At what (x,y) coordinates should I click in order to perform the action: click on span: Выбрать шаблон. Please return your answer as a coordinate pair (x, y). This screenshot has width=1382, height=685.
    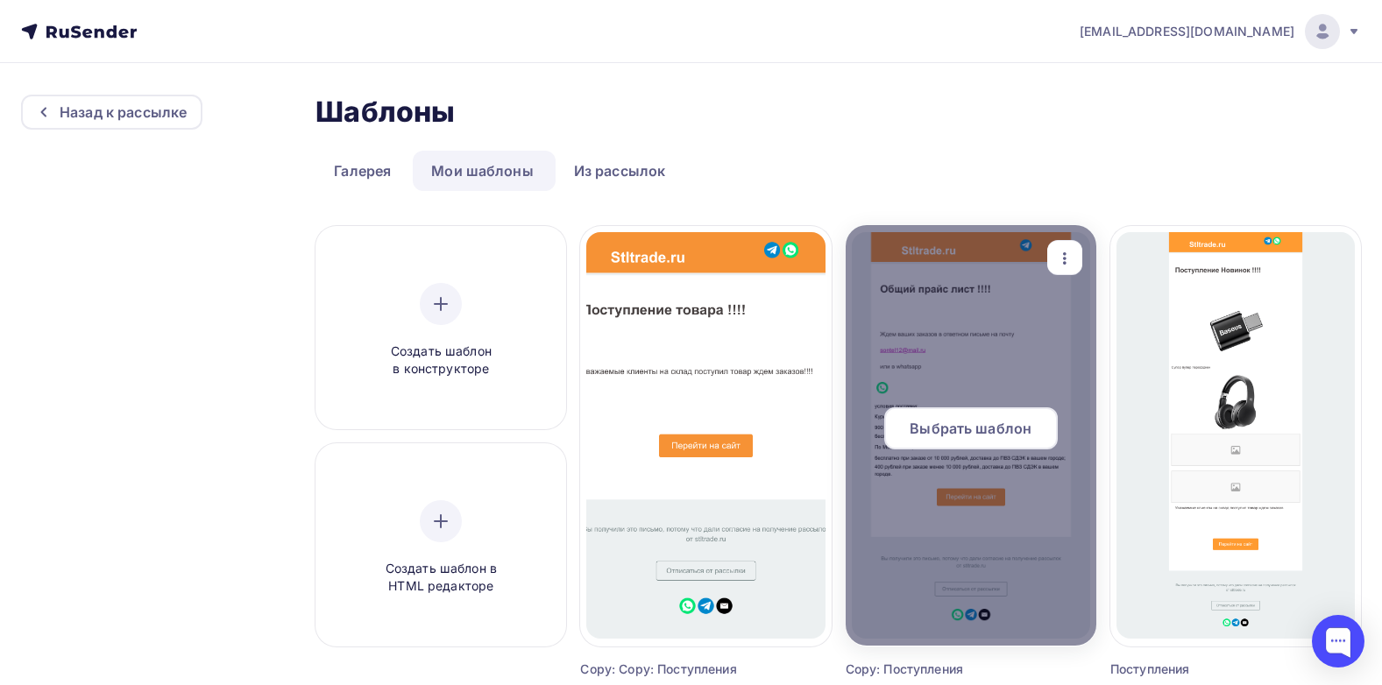
    Looking at the image, I should click on (970, 429).